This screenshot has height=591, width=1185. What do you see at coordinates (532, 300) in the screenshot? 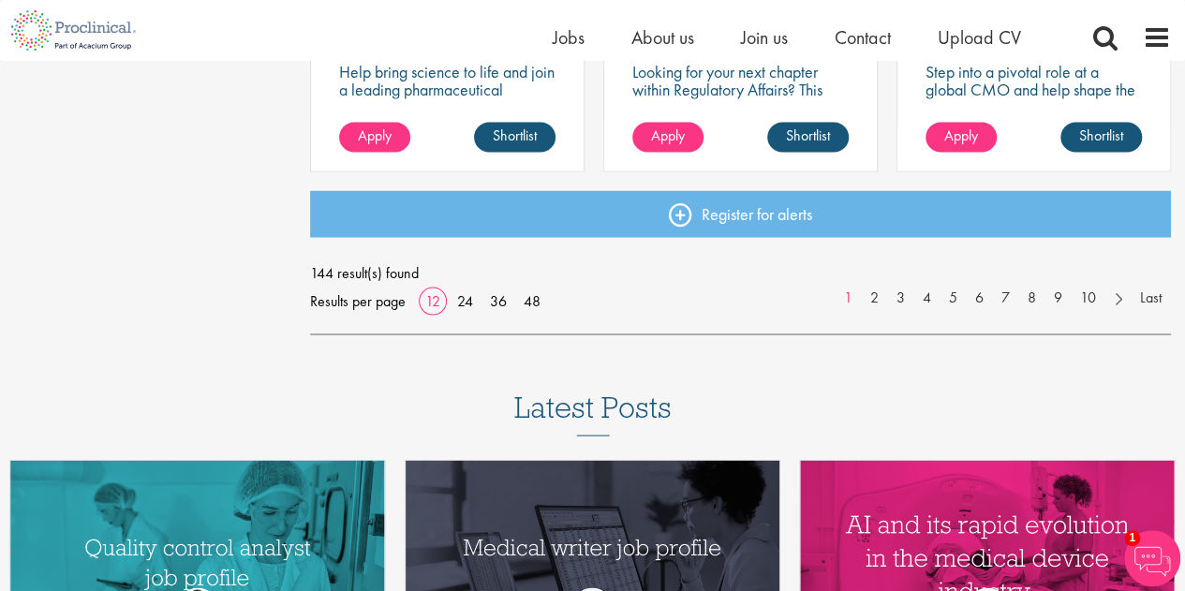
I see `a: 48` at bounding box center [532, 300].